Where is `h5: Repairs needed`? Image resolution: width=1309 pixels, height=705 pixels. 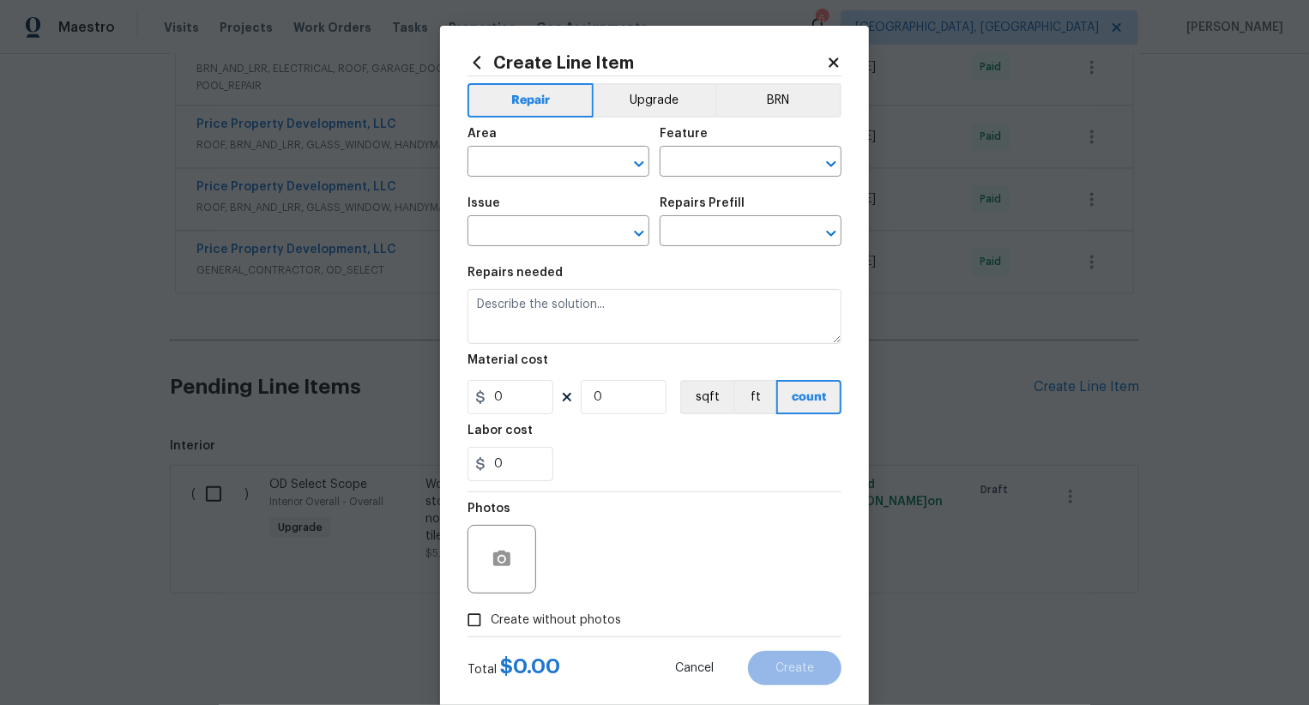
h5: Repairs needed is located at coordinates (515, 273).